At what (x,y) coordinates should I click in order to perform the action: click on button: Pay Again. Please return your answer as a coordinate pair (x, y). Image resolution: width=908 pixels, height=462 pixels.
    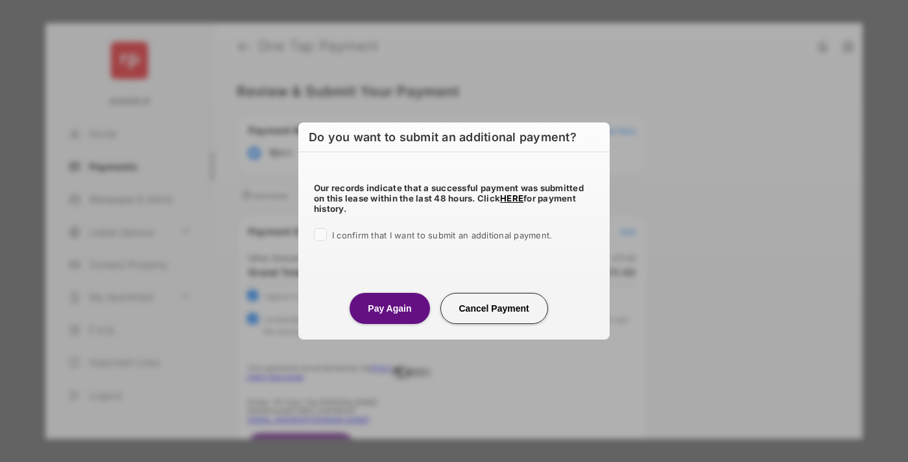
    Looking at the image, I should click on (389, 309).